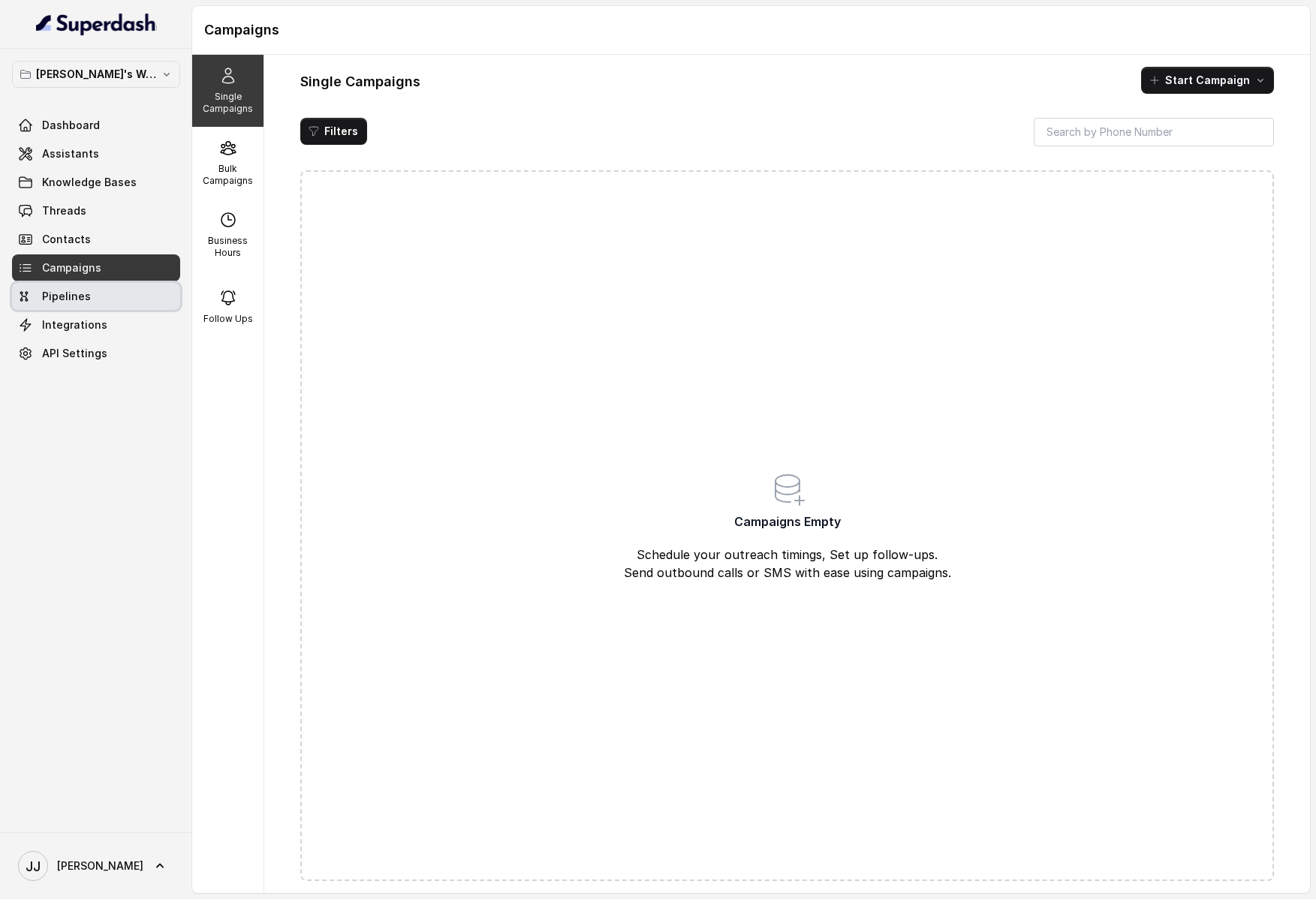 This screenshot has height=899, width=1316. What do you see at coordinates (71, 268) in the screenshot?
I see `span: Campaigns` at bounding box center [71, 268].